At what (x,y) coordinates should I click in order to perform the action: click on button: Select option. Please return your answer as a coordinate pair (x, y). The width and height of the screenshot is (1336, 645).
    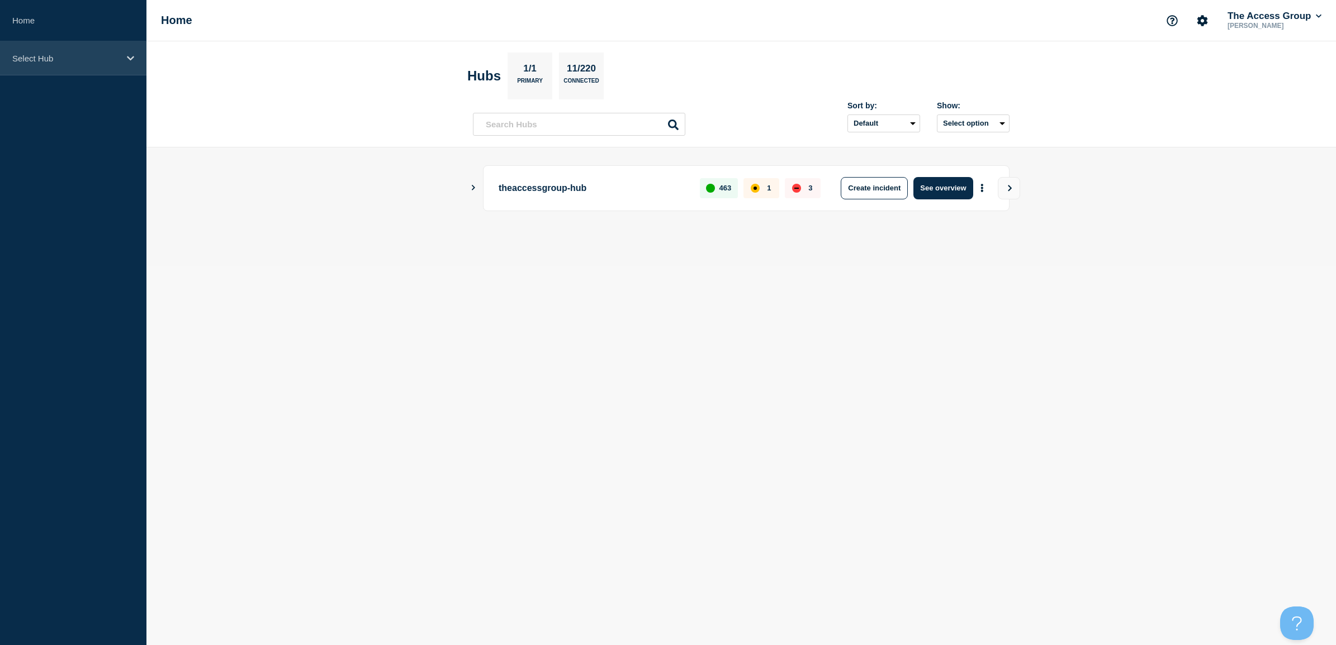
    Looking at the image, I should click on (973, 124).